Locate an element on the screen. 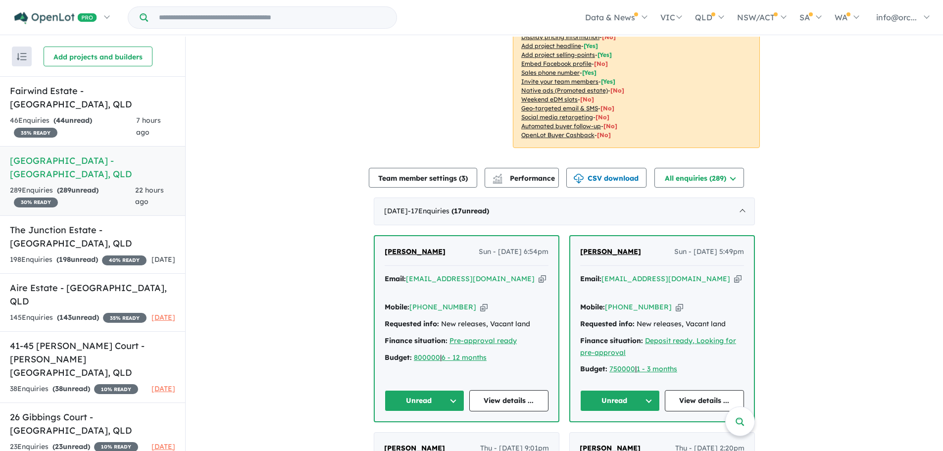  span: 7 hours ago is located at coordinates (149, 126).